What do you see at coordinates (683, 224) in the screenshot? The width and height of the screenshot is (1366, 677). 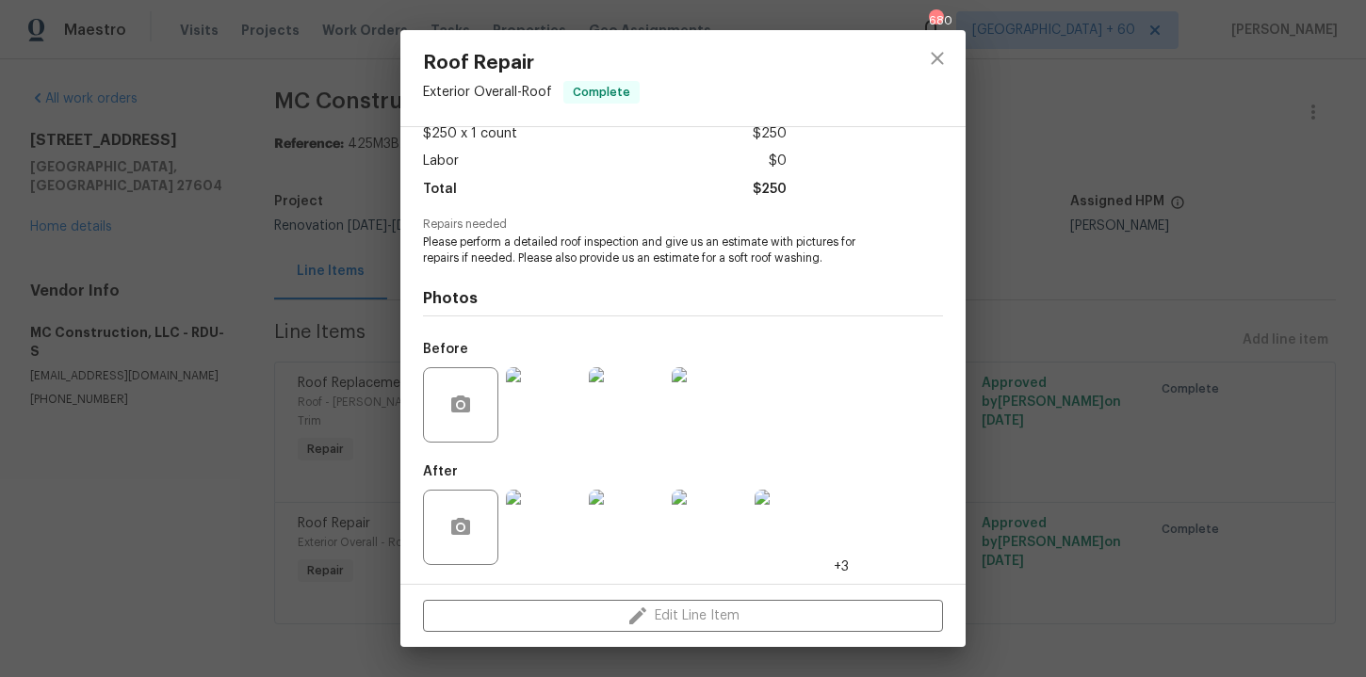 I see `span: Repairs needed` at bounding box center [683, 224].